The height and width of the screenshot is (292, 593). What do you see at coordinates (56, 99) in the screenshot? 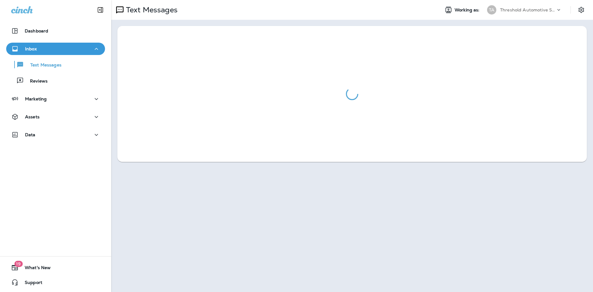
I see `button: Marketing` at bounding box center [56, 99].